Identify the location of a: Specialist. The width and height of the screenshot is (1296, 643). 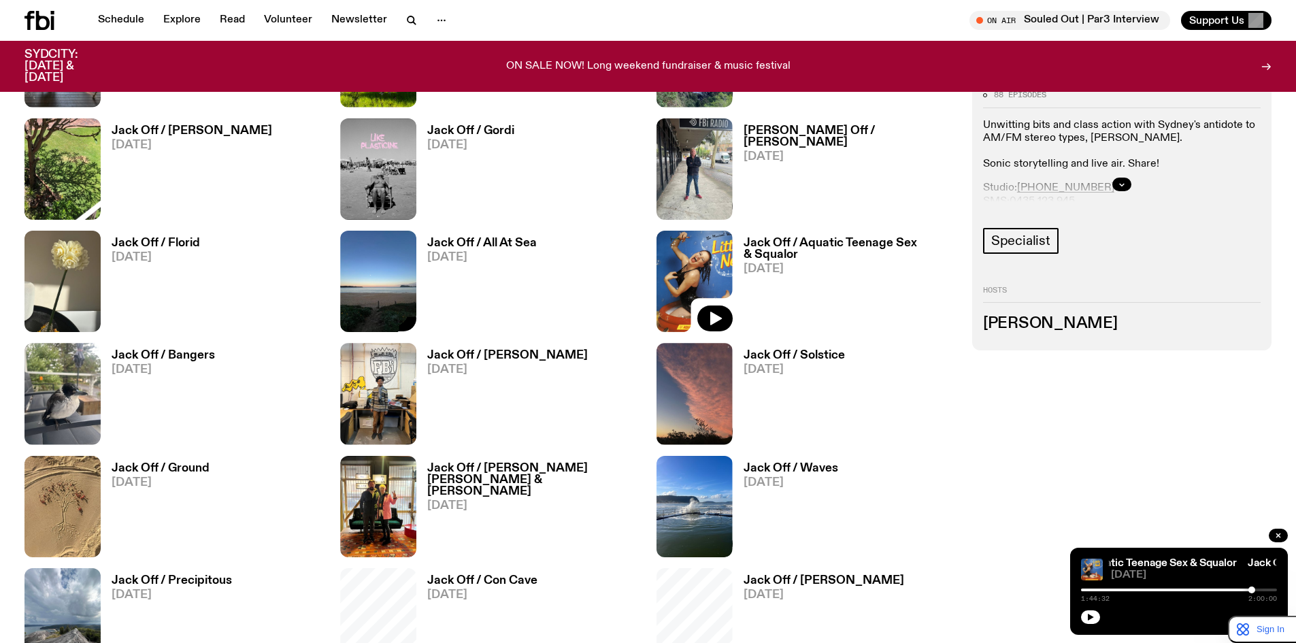
(1020, 241).